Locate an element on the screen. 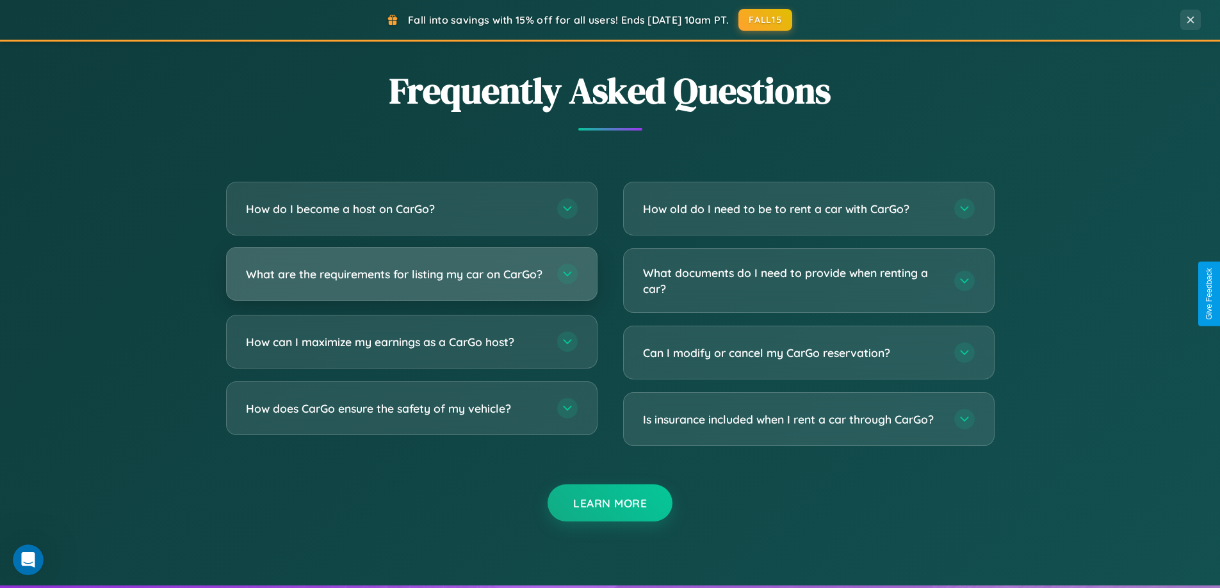 This screenshot has height=588, width=1220. div: Give Feedback is located at coordinates (1209, 294).